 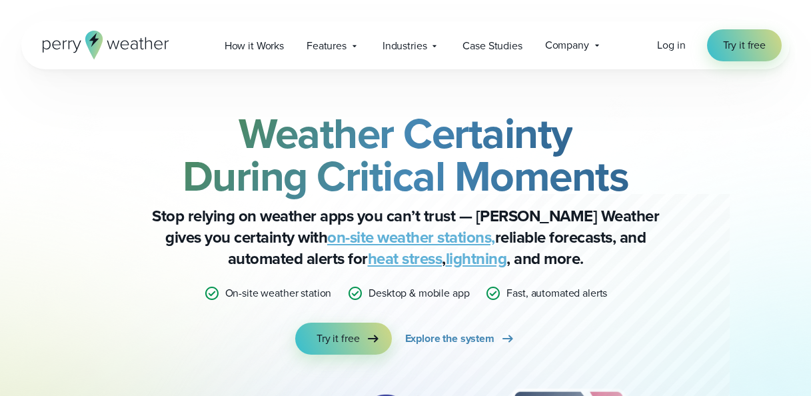 What do you see at coordinates (411, 237) in the screenshot?
I see `a: on-site weather stations,` at bounding box center [411, 237].